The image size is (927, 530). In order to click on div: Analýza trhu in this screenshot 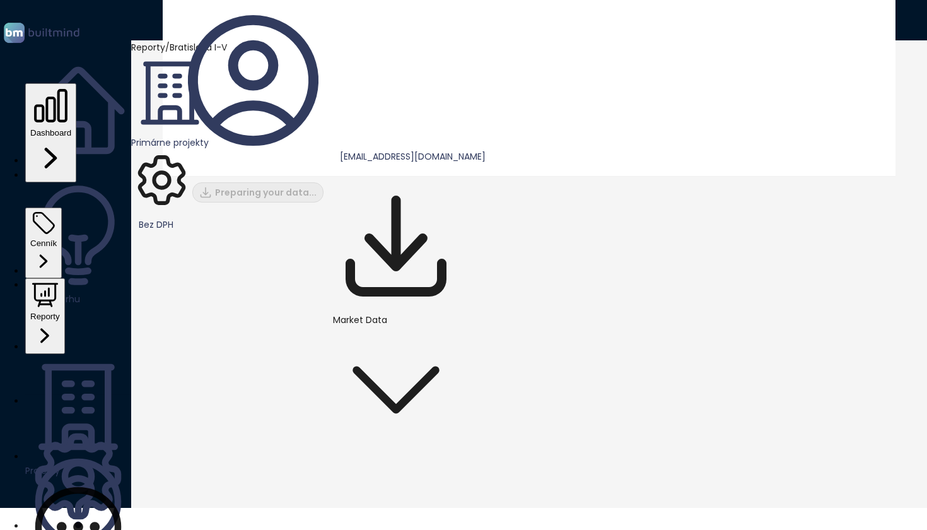, I will do `click(78, 299)`.